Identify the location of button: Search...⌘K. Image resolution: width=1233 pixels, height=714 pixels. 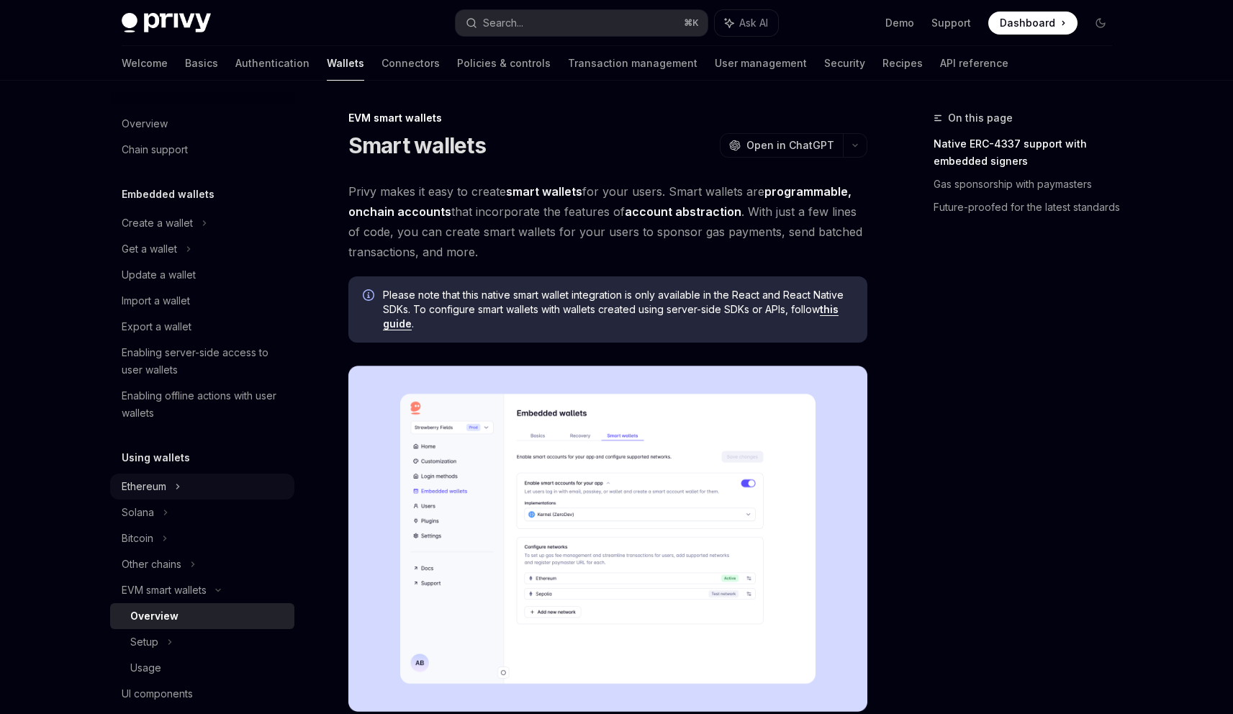
(582, 23).